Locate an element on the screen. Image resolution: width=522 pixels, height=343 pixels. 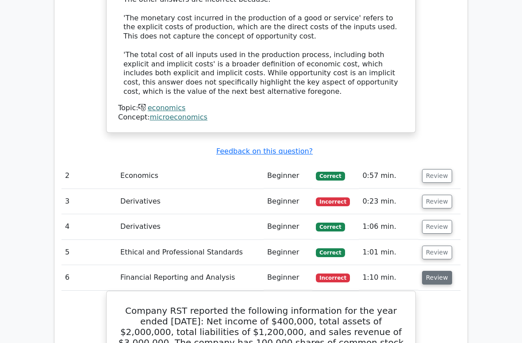
a: Feedback on this question? is located at coordinates (264, 151).